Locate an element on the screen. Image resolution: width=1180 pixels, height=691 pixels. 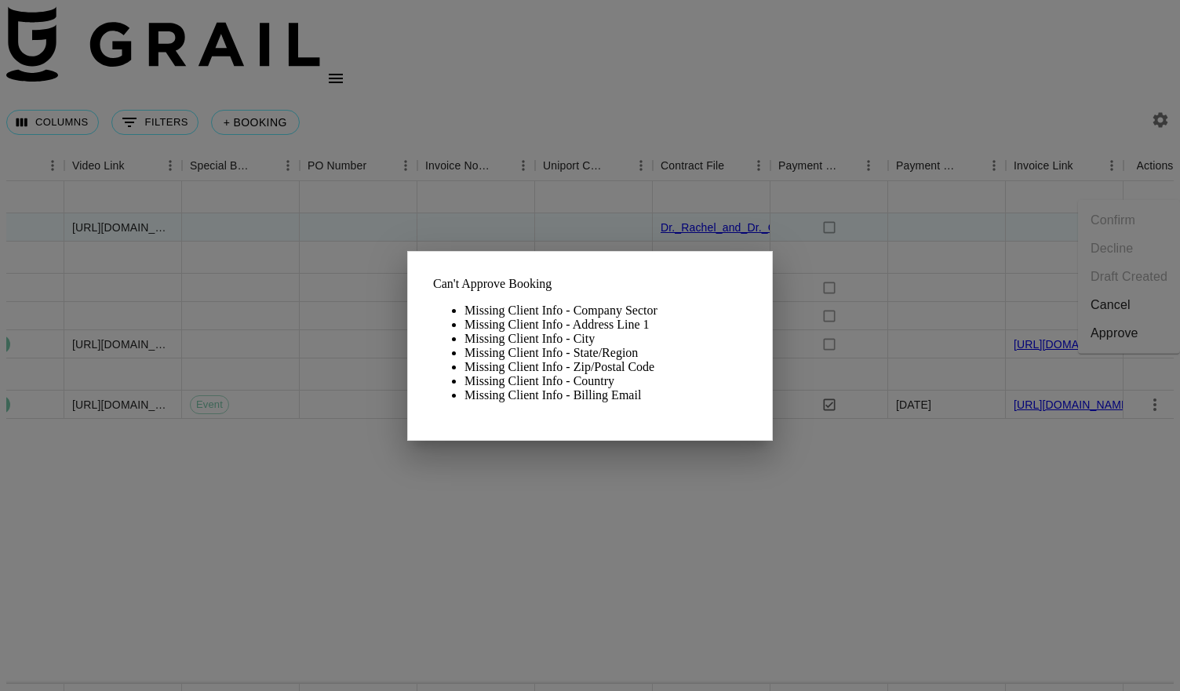
li: Missing Client Info - Address Line 1 is located at coordinates (606, 325).